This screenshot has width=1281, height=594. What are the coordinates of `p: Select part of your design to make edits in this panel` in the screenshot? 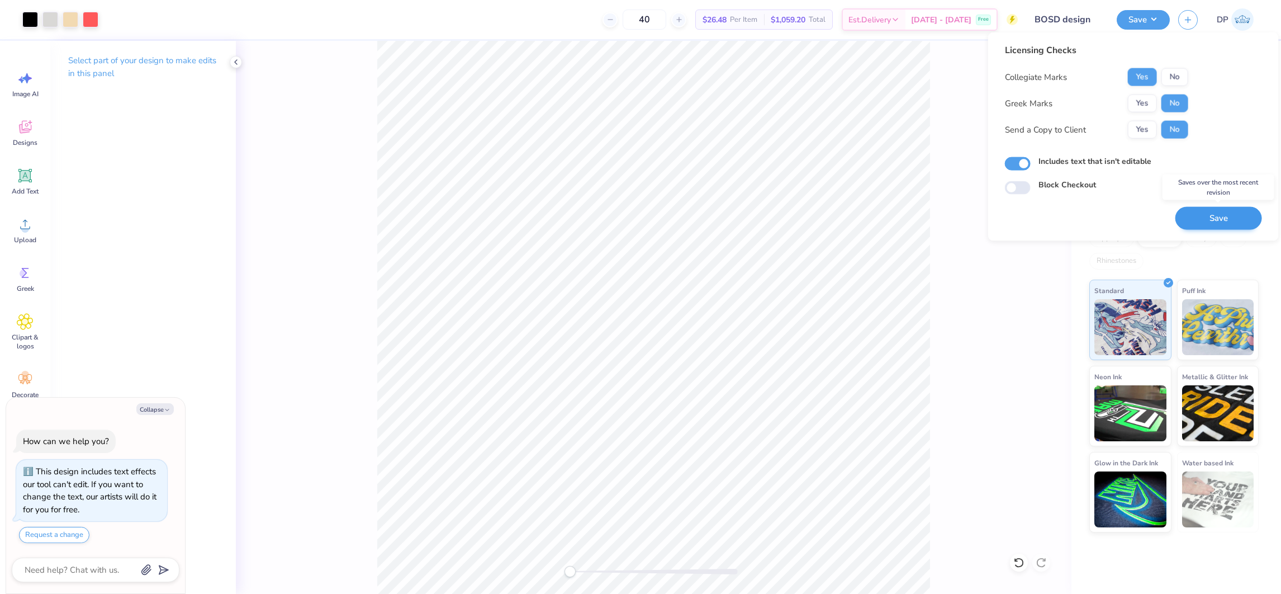 It's located at (143, 67).